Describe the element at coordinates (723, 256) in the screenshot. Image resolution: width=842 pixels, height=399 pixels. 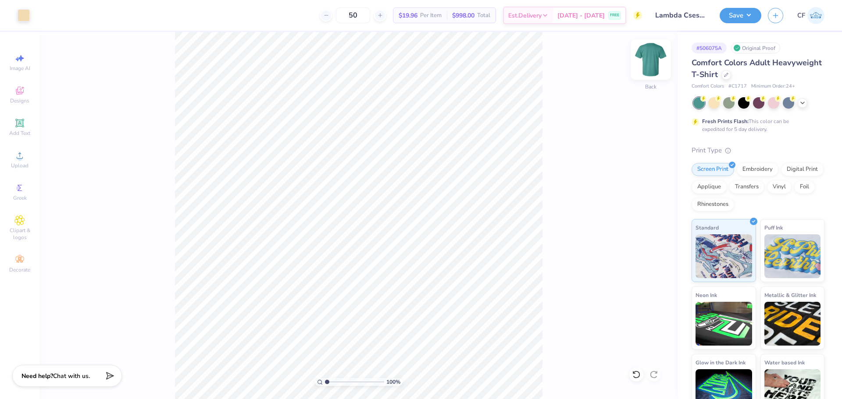
I see `img: Standard` at that location.